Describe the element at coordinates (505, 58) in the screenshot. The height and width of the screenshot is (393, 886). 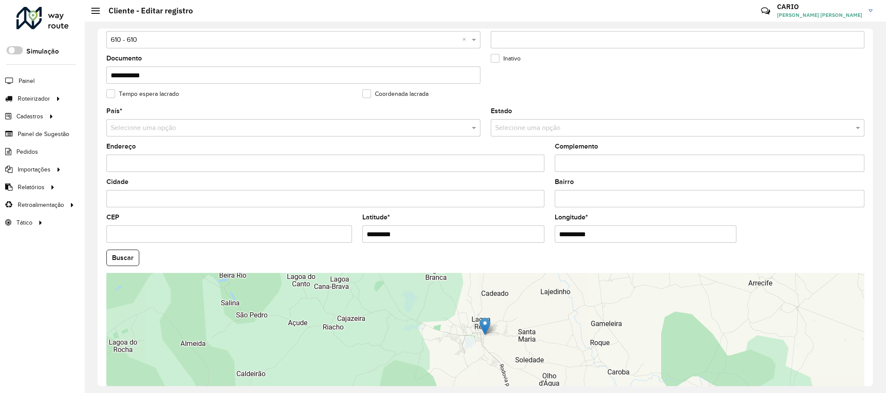
I see `label: Inativo` at that location.